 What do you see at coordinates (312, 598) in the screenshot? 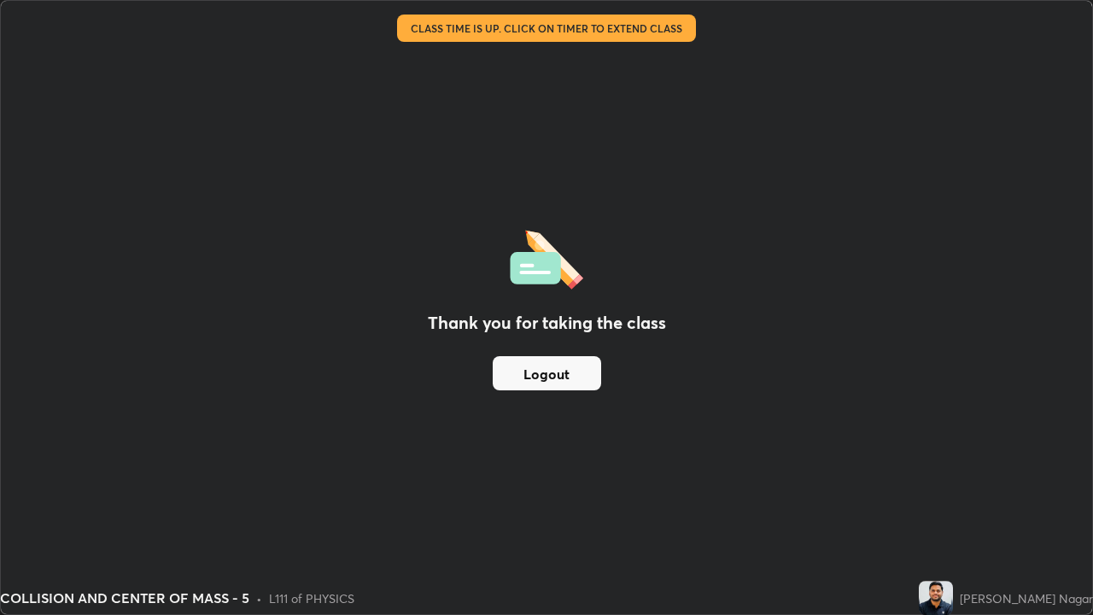
I see `div: L111 of PHYSICS` at bounding box center [312, 598].